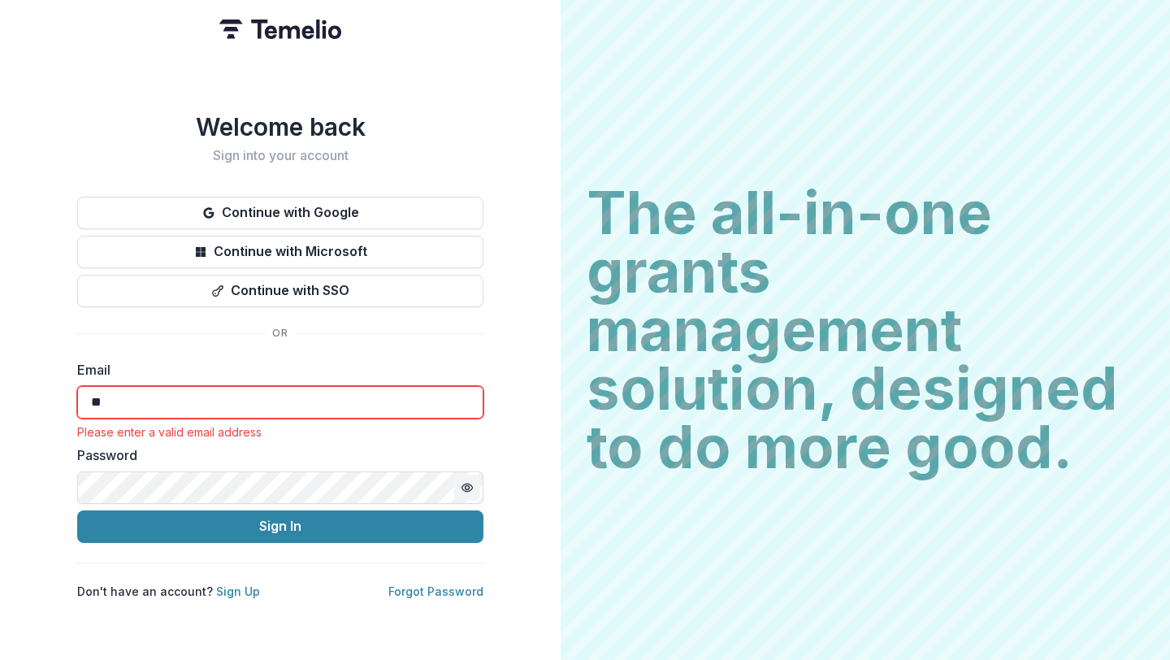  I want to click on label: Password, so click(276, 455).